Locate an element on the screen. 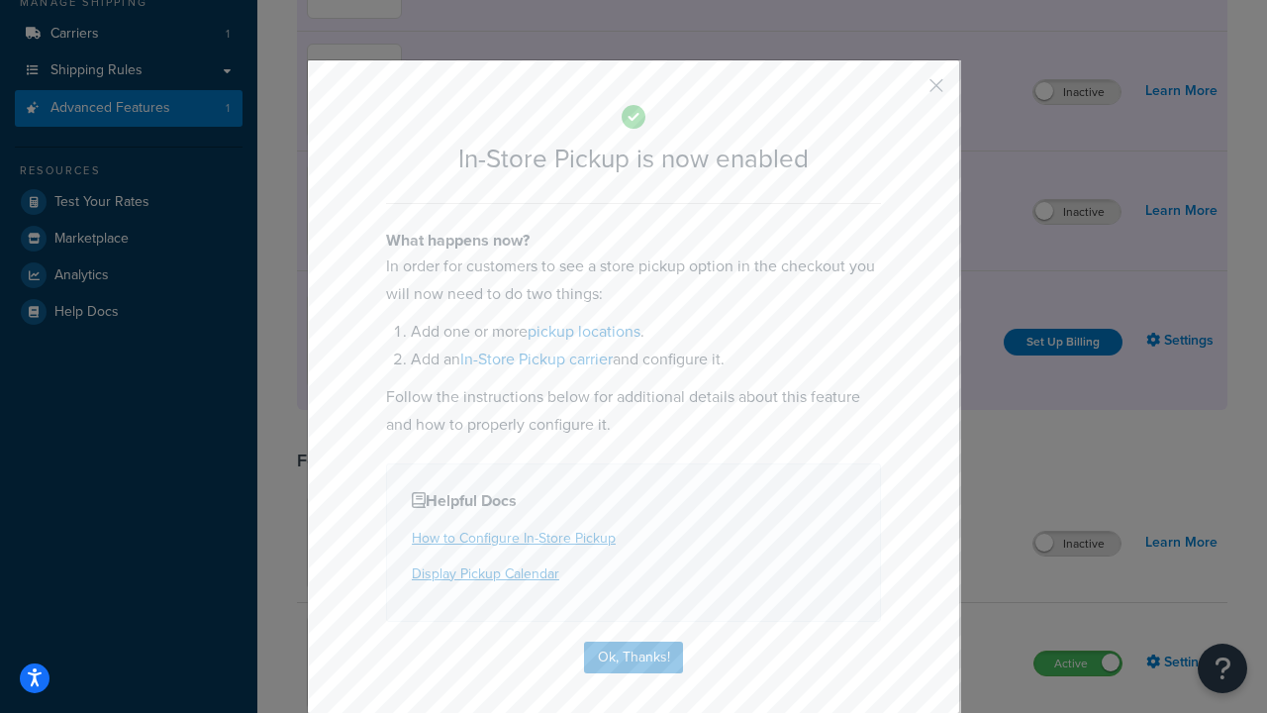 The width and height of the screenshot is (1267, 713). button: Ok, Thanks! is located at coordinates (633, 657).